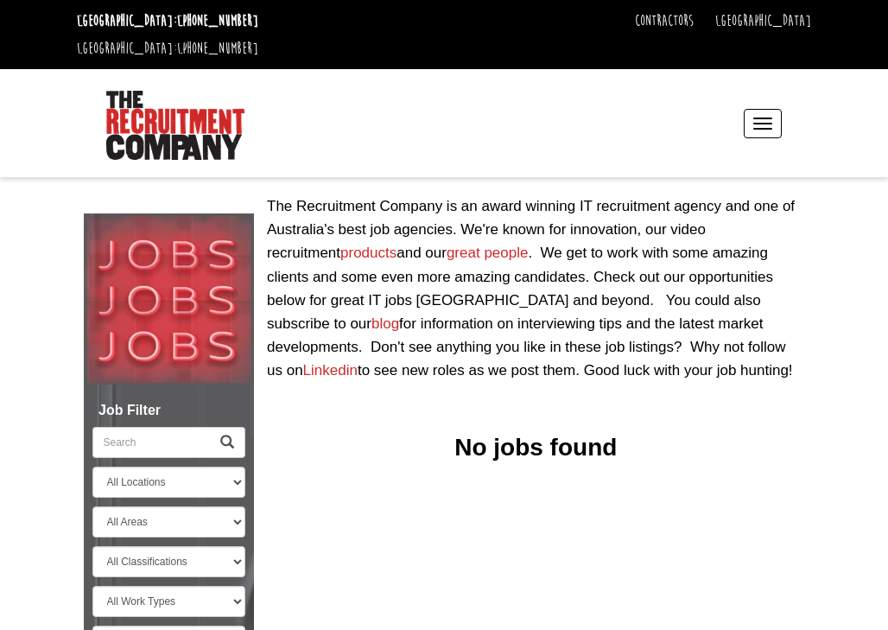 The width and height of the screenshot is (888, 630). I want to click on h3: No jobs found, so click(535, 447).